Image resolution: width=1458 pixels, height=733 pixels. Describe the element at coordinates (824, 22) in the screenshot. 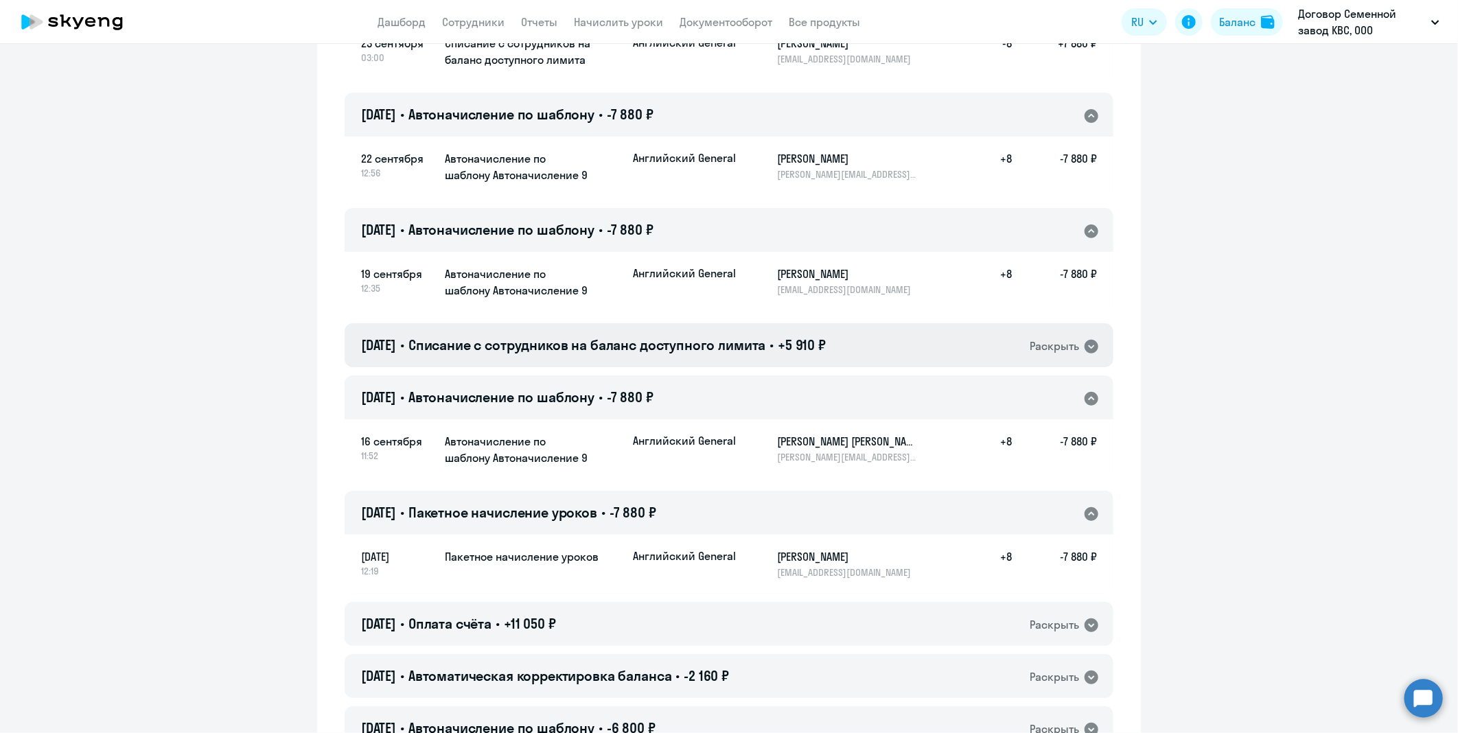

I see `a: Все продукты` at that location.